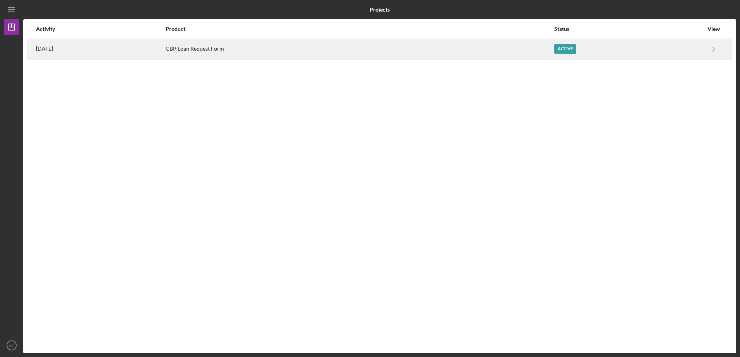  Describe the element at coordinates (12, 346) in the screenshot. I see `text: SF` at that location.